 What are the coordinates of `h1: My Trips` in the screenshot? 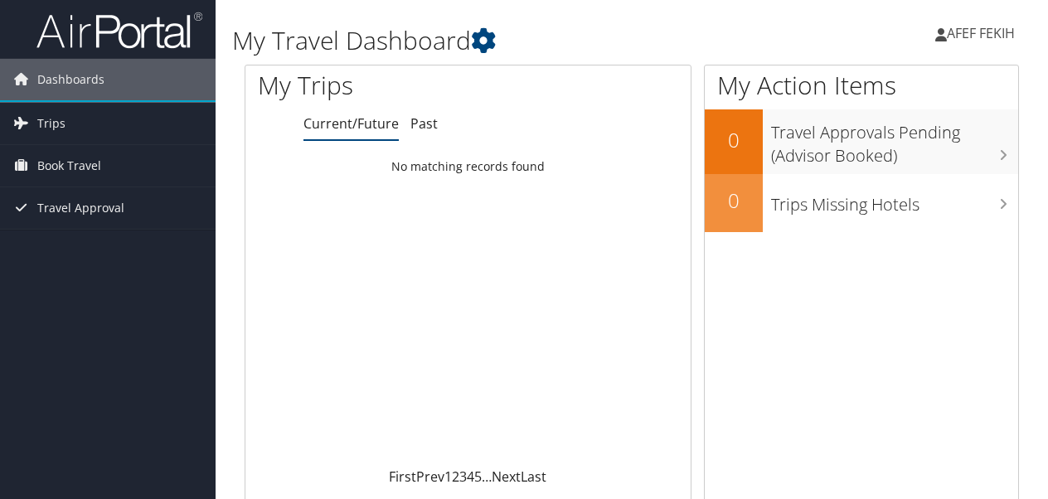 It's located at (375, 85).